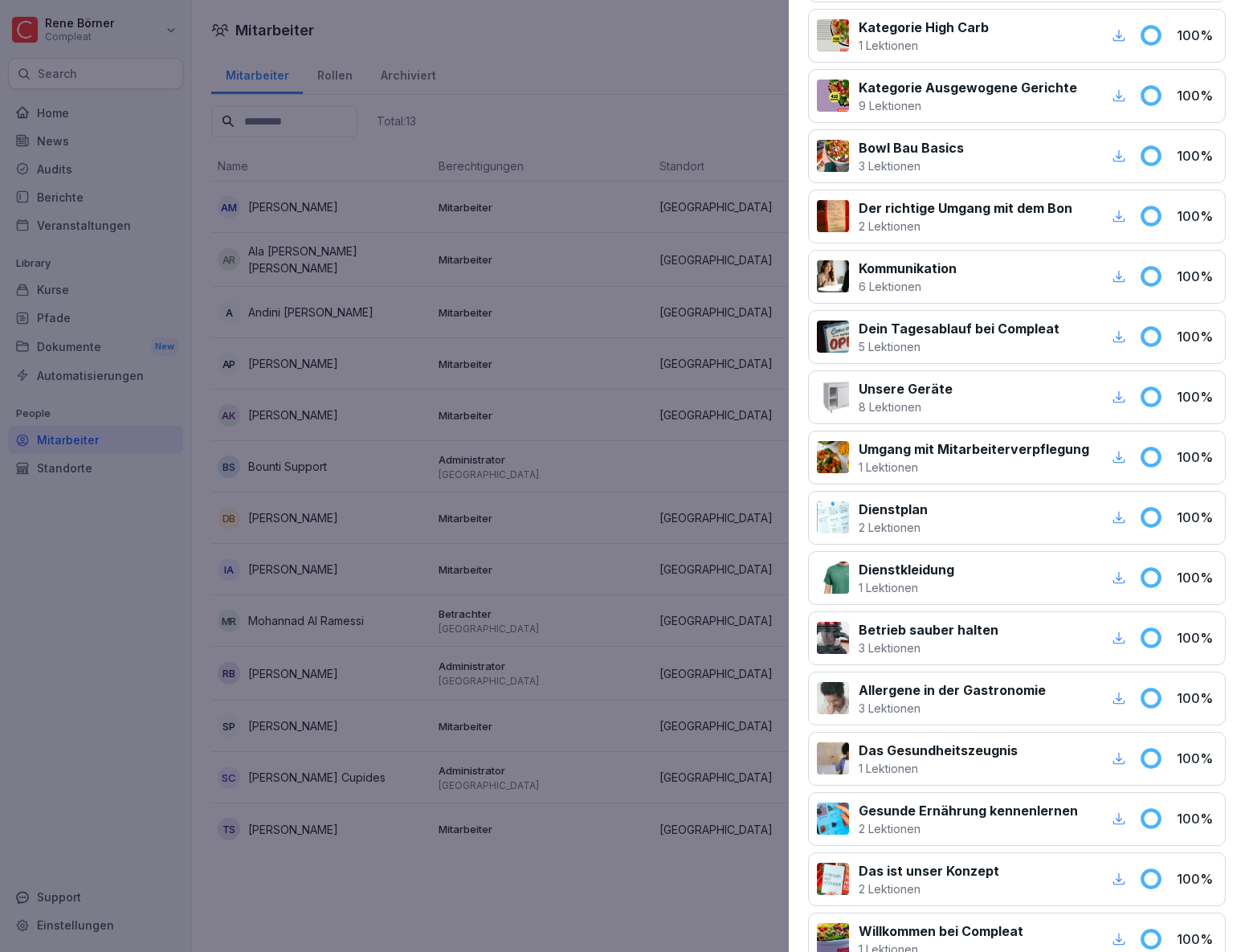 This screenshot has height=952, width=1245. Describe the element at coordinates (966, 208) in the screenshot. I see `p: Der richtige Umgang mit dem Bon` at that location.